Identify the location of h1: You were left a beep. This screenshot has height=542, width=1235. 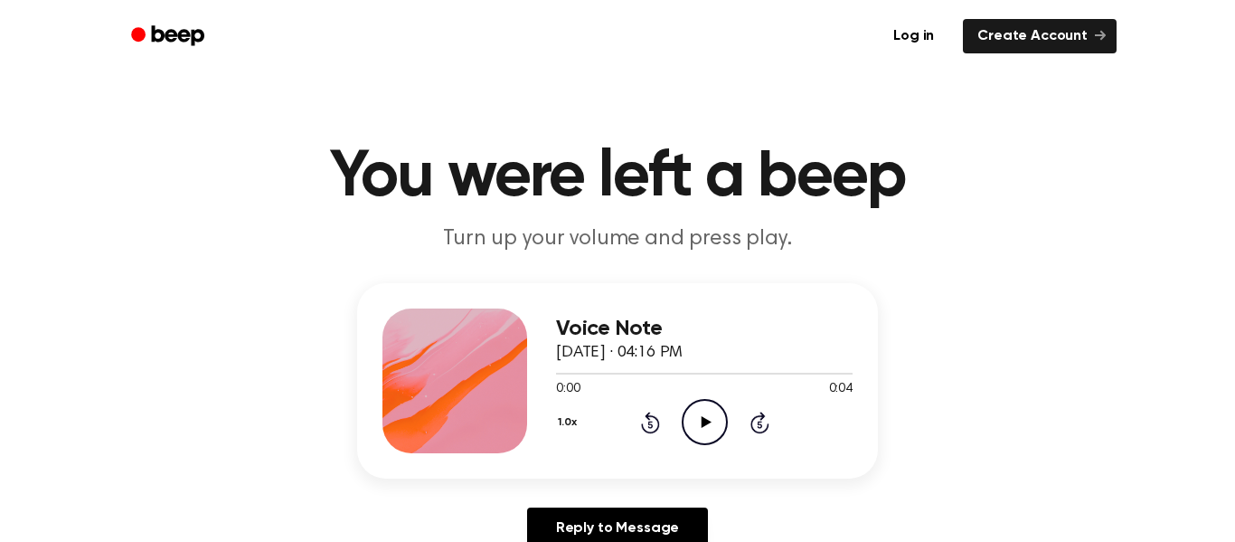
(618, 177).